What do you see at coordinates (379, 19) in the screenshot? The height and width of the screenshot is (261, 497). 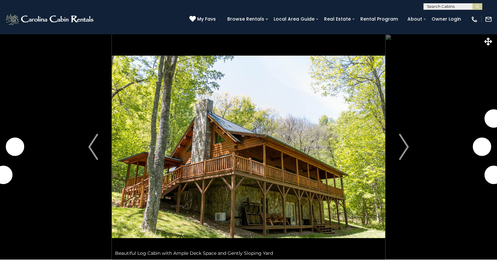 I see `a: Rental Program` at bounding box center [379, 19].